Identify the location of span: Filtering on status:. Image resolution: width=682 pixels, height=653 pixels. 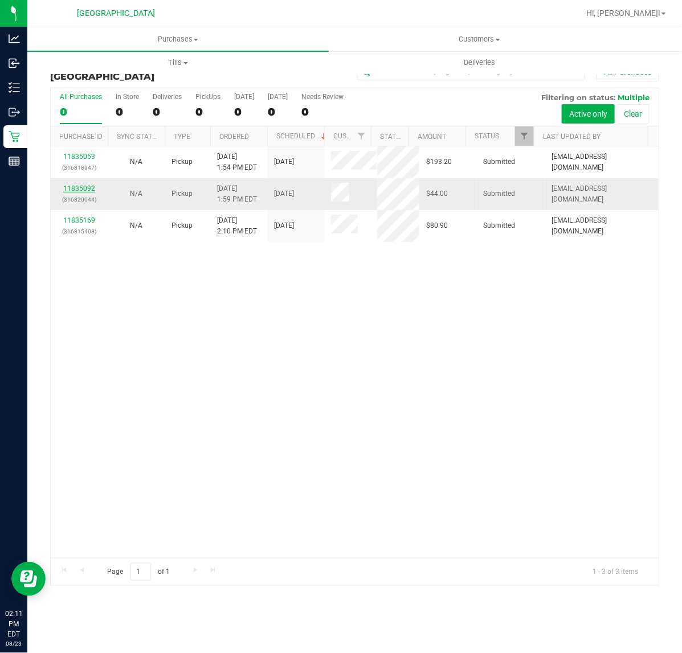
(578, 97).